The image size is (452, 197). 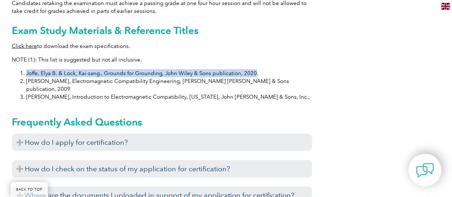 I want to click on img: contact-chat.png, so click(x=425, y=170).